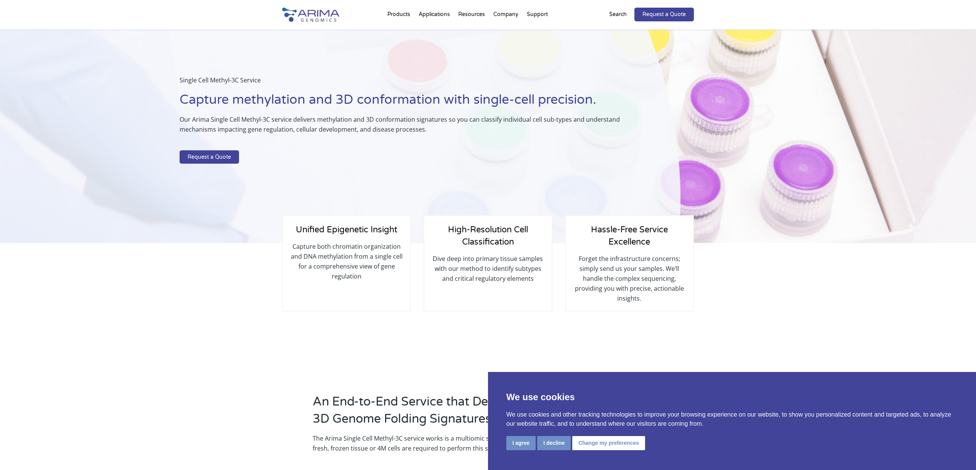 The width and height of the screenshot is (976, 470). I want to click on button: I agree, so click(521, 443).